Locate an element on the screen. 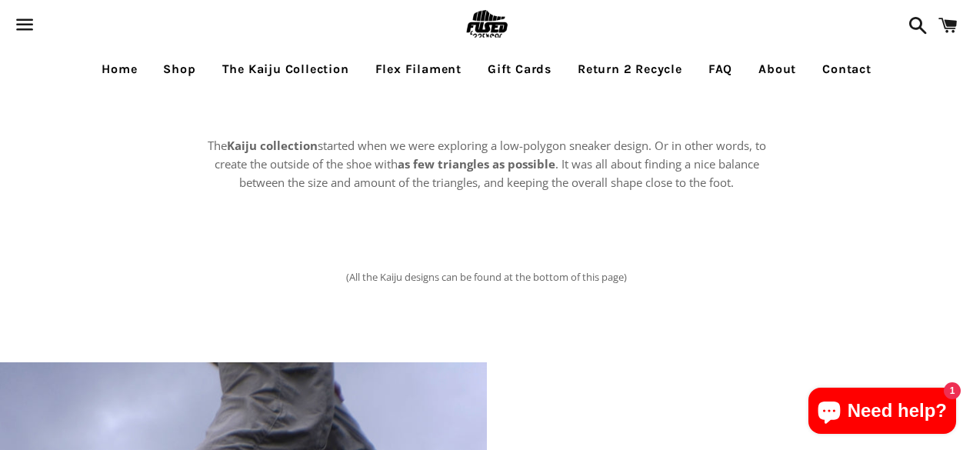  a: Shop is located at coordinates (179, 69).